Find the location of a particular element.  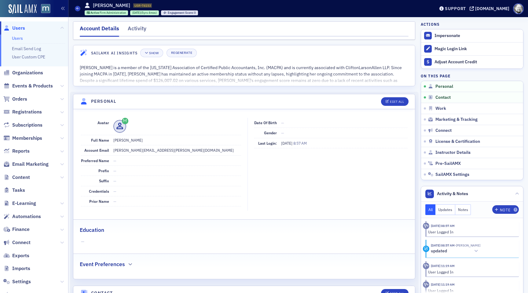

span: Events & Products is located at coordinates (32, 86).